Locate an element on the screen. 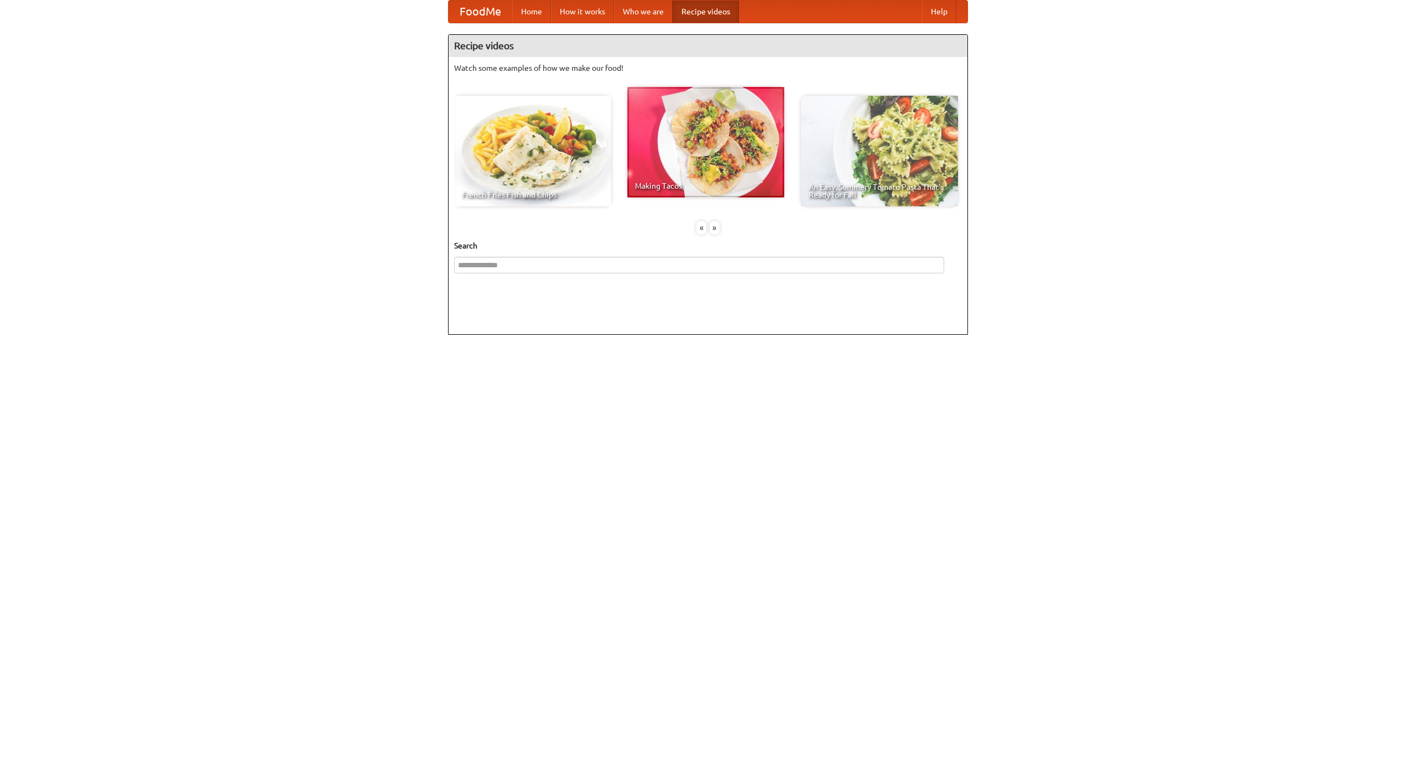 Image resolution: width=1416 pixels, height=783 pixels. p: Watch some examples of how we make our food! is located at coordinates (708, 68).